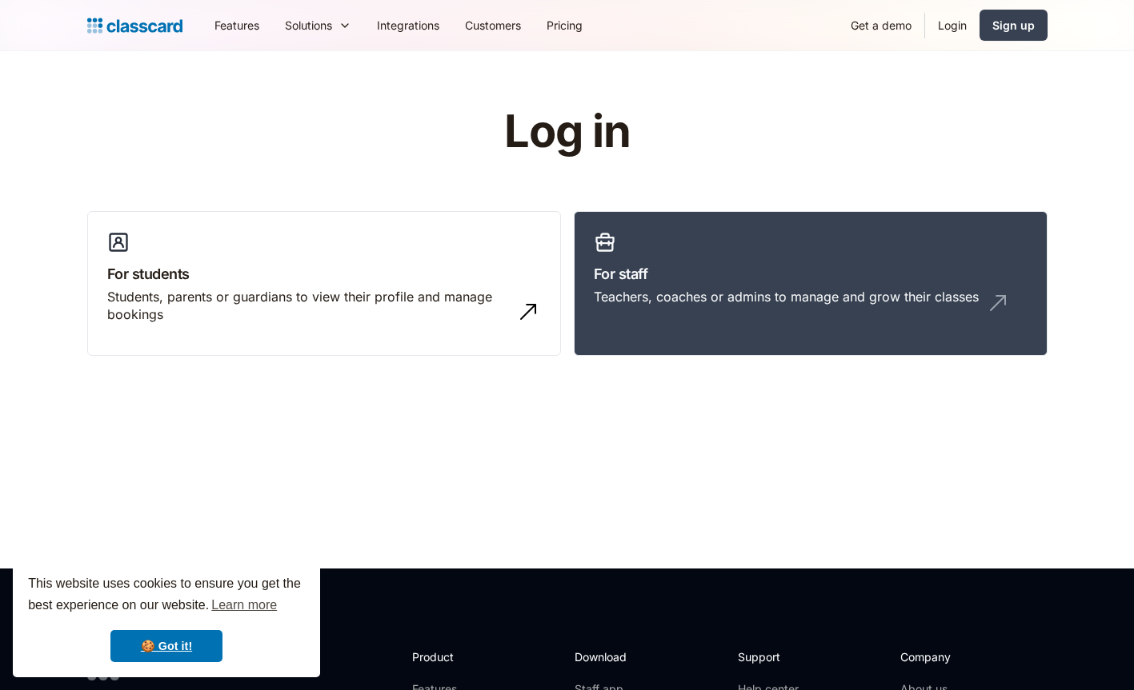 The width and height of the screenshot is (1134, 690). Describe the element at coordinates (810, 274) in the screenshot. I see `h3: For staff` at that location.